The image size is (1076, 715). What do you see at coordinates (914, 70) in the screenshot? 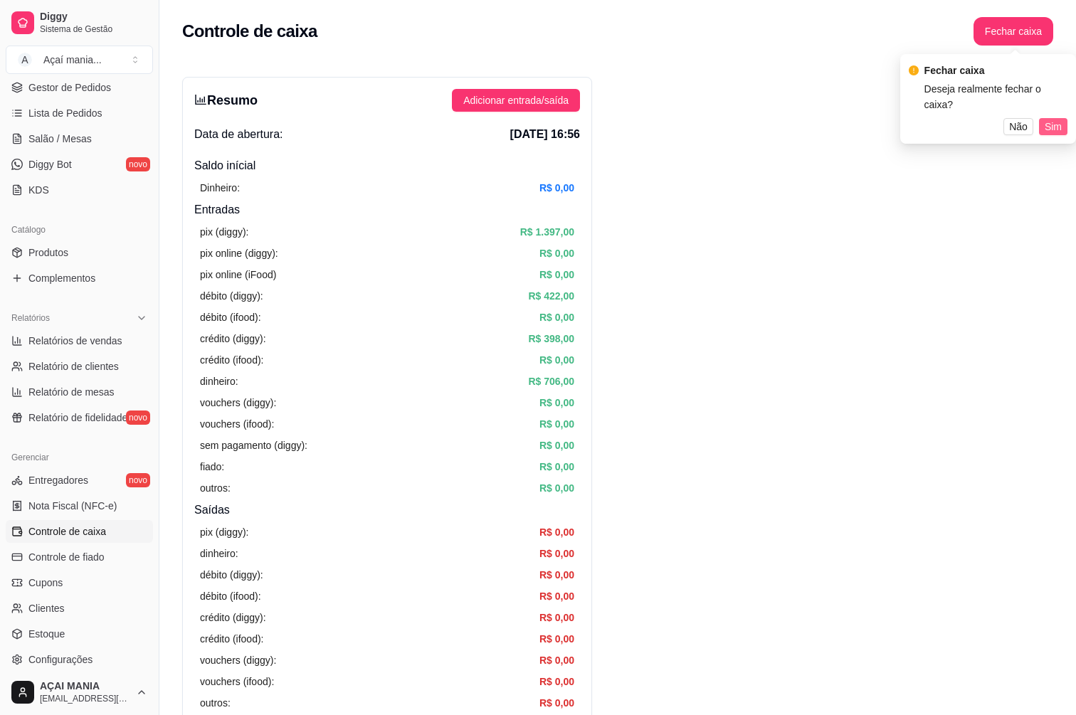
I see `span: exclamation-circle` at bounding box center [914, 70].